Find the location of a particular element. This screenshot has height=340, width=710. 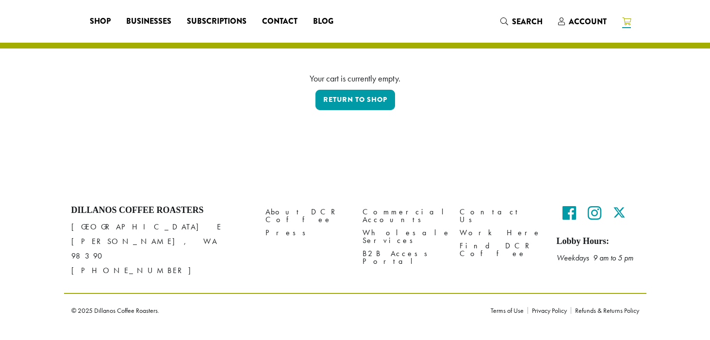

a: Commercial Accounts is located at coordinates (404, 215).